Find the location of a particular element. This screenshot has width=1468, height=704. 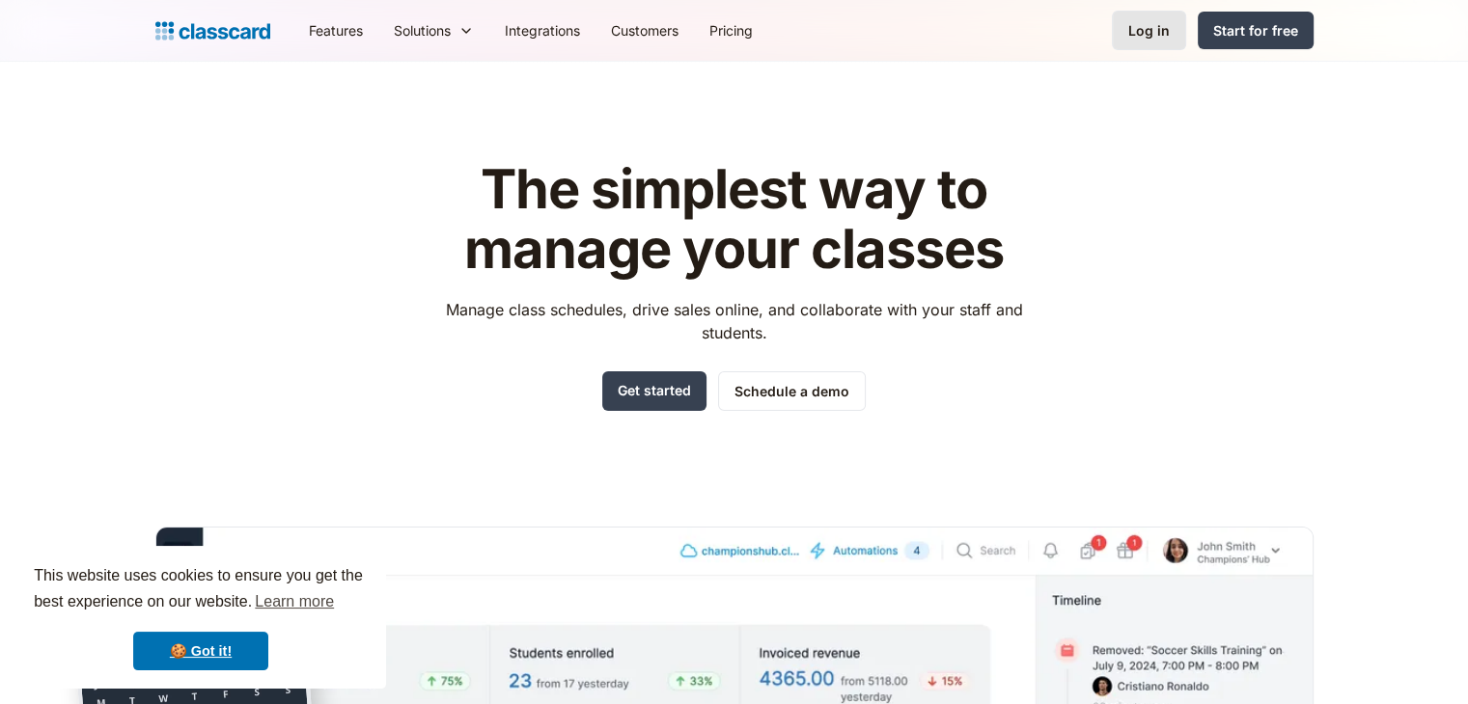

span: This website uses cookies to ensure you get the best experience on our website. is located at coordinates (201, 591).